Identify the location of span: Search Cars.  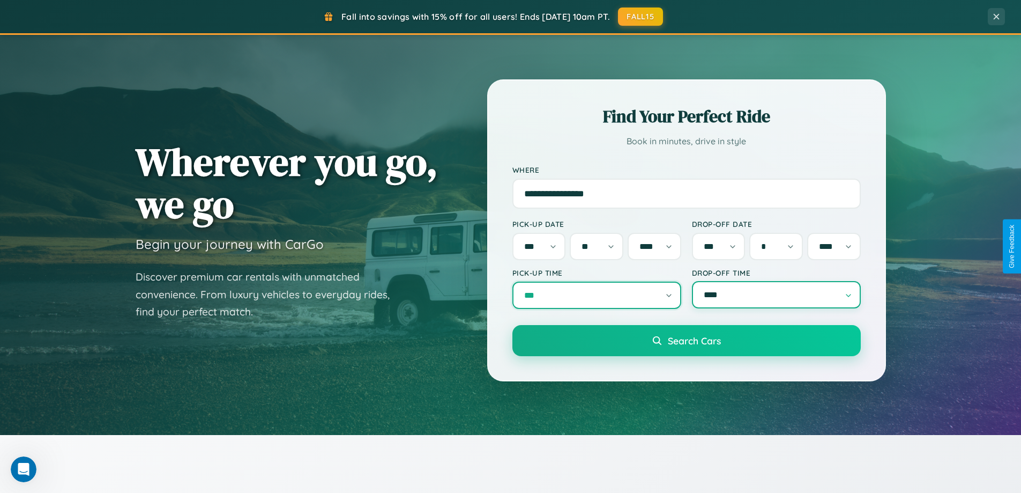
(694, 340).